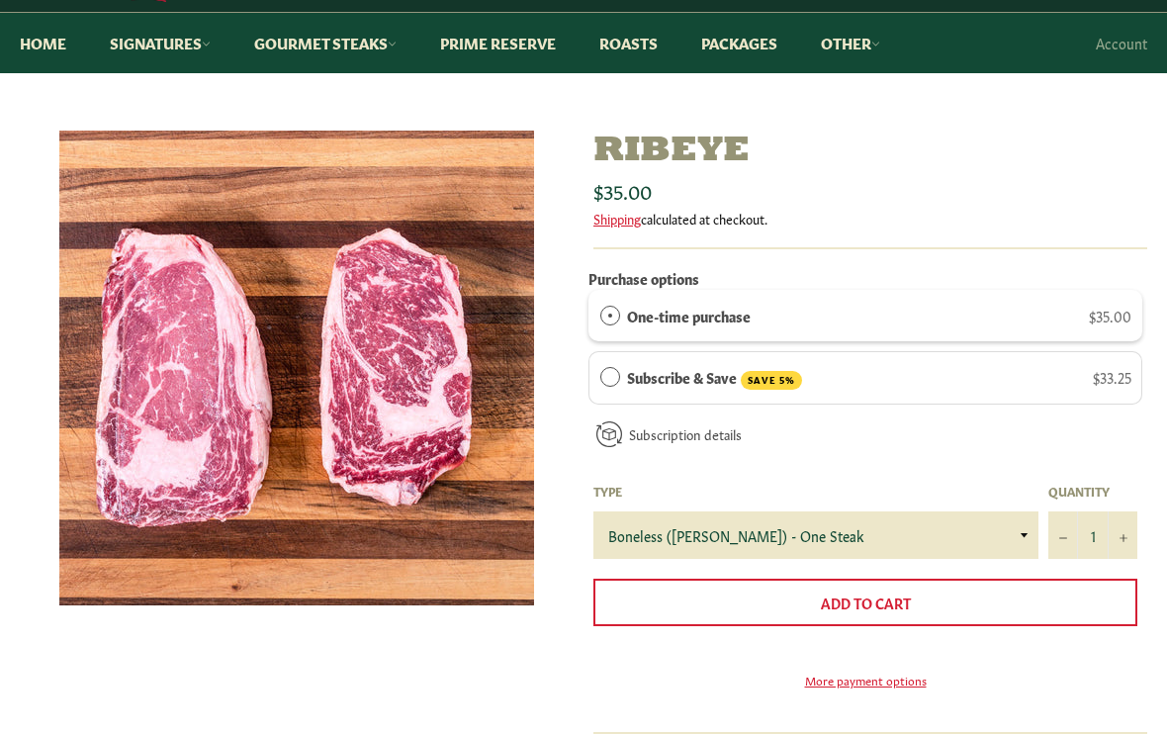 This screenshot has height=735, width=1167. What do you see at coordinates (739, 44) in the screenshot?
I see `a: Packages` at bounding box center [739, 44].